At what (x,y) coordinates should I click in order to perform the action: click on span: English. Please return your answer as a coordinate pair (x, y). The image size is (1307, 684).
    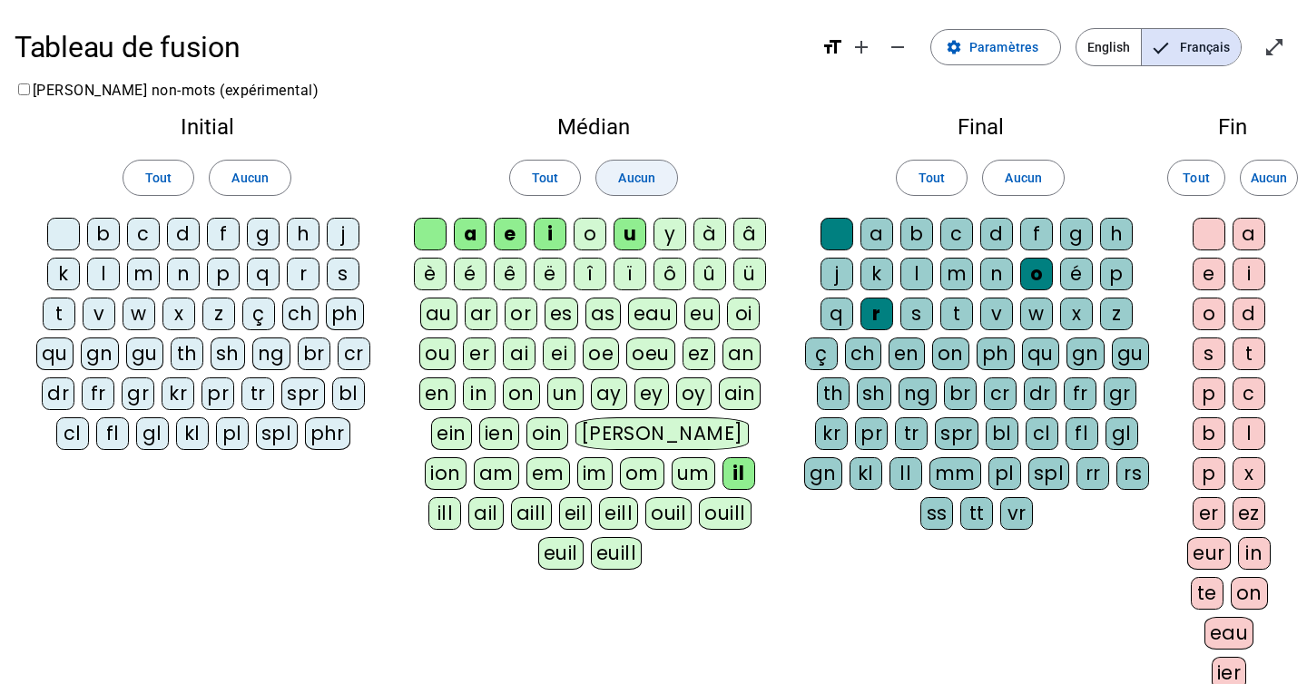
    Looking at the image, I should click on (1108, 47).